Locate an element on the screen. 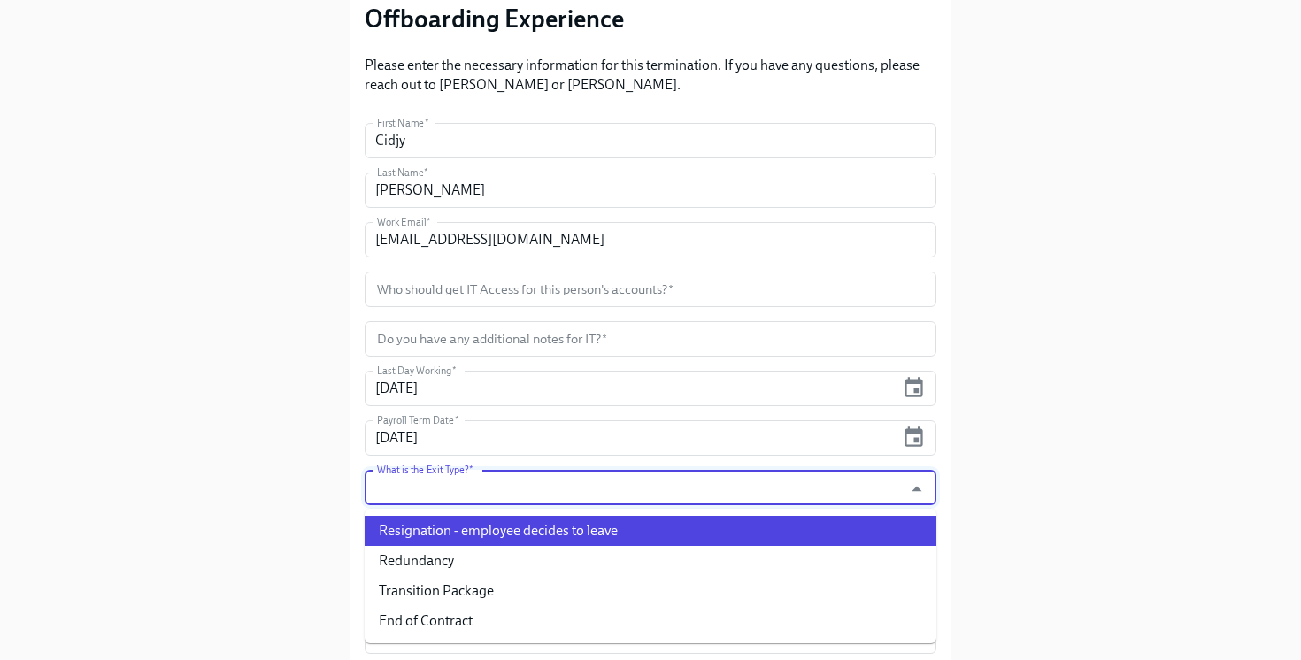  button: Close is located at coordinates (916, 488).